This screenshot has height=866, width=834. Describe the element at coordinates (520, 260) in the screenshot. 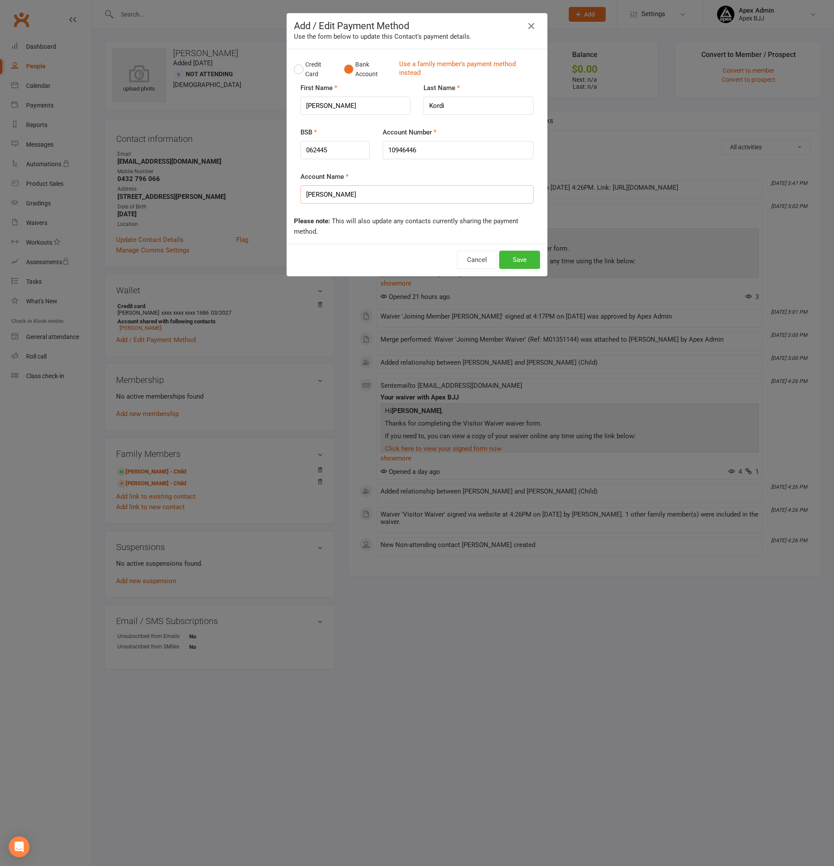

I see `button: Save` at that location.